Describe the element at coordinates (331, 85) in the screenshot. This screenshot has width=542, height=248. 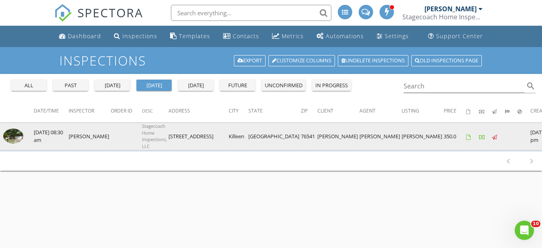
I see `button: in progress` at that location.